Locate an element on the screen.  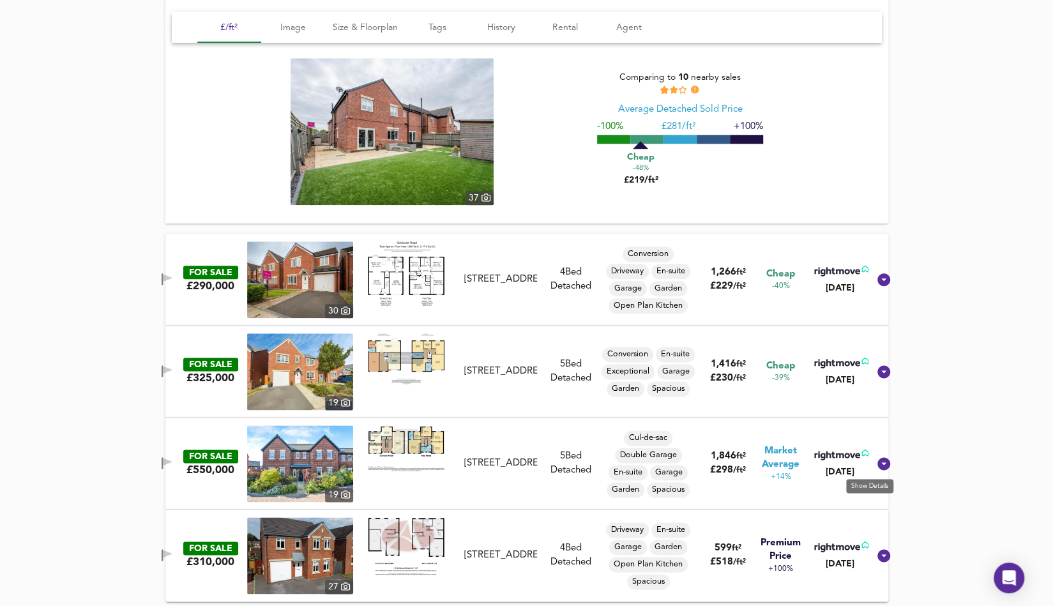
span: Spacious is located at coordinates (668, 490).